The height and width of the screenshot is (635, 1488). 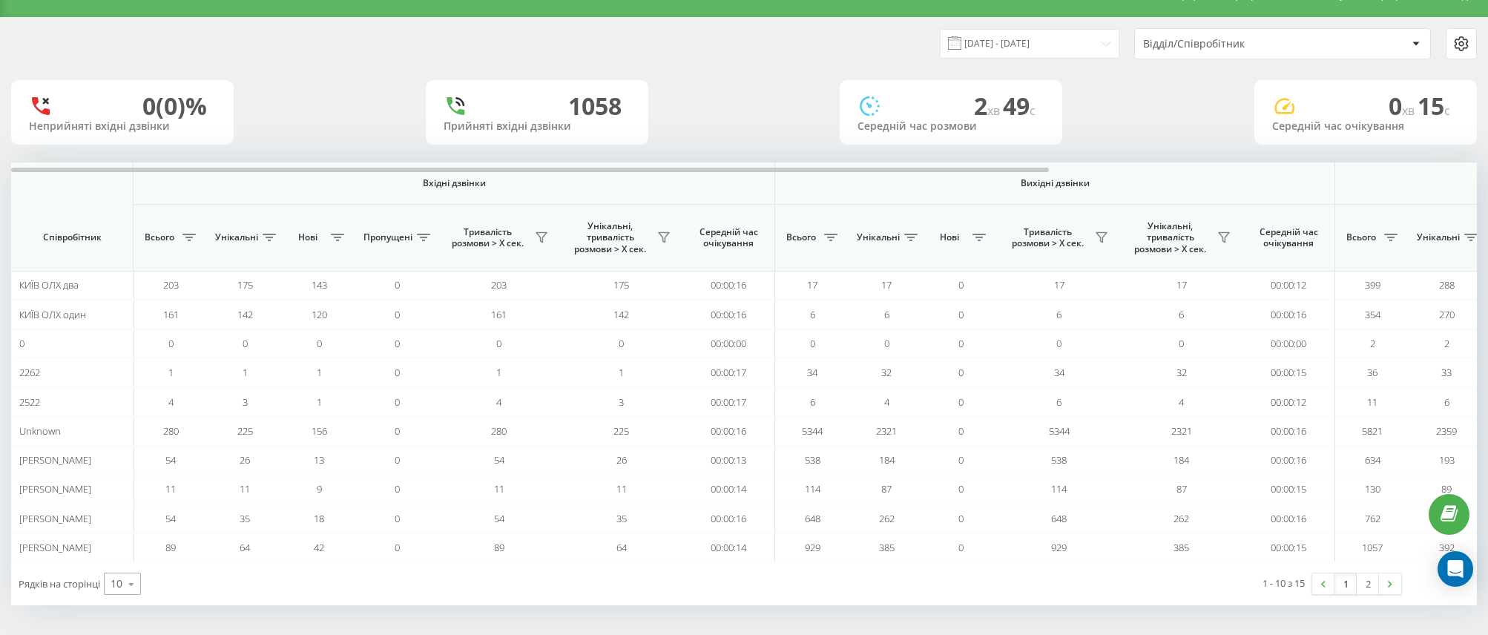 I want to click on td: 00:00:17, so click(x=728, y=372).